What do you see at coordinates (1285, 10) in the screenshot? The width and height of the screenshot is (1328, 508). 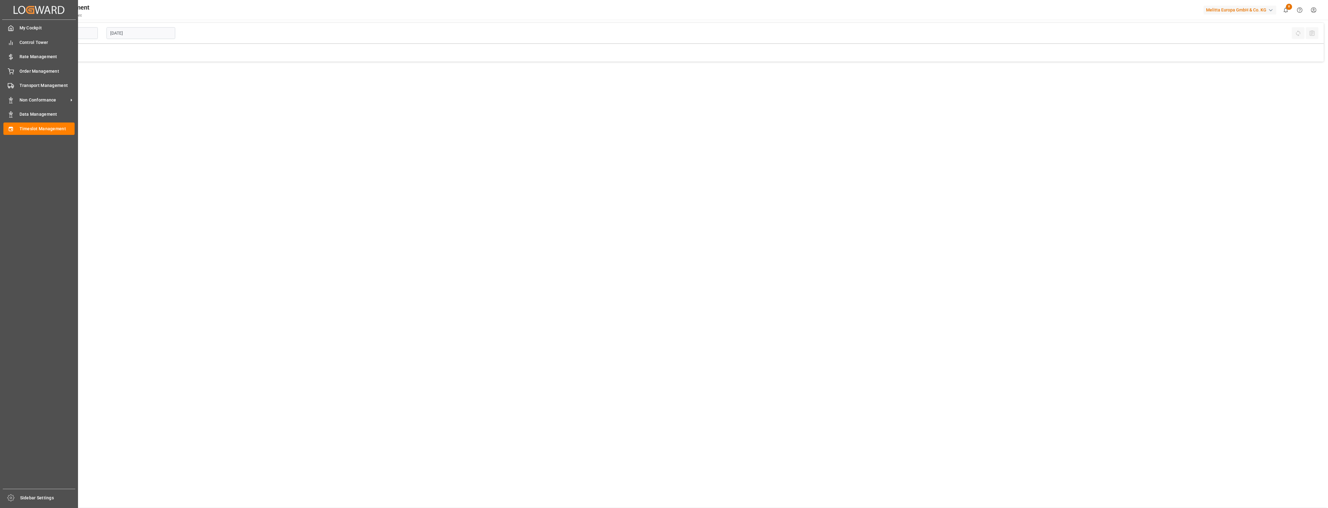 I see `button: show 8 new notifications` at bounding box center [1285, 10].